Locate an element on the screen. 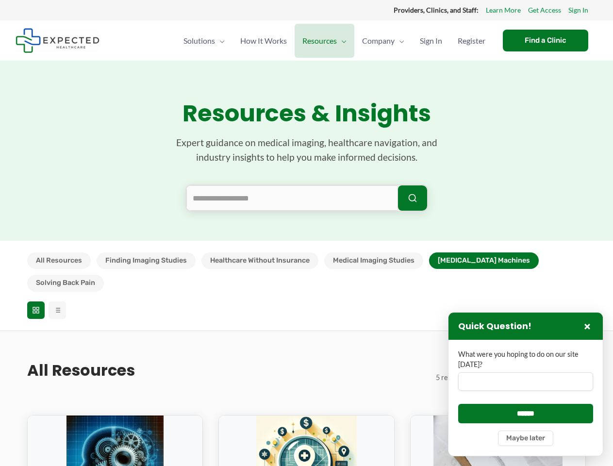 This screenshot has width=613, height=466. a: CompanyMenu Toggle is located at coordinates (383, 41).